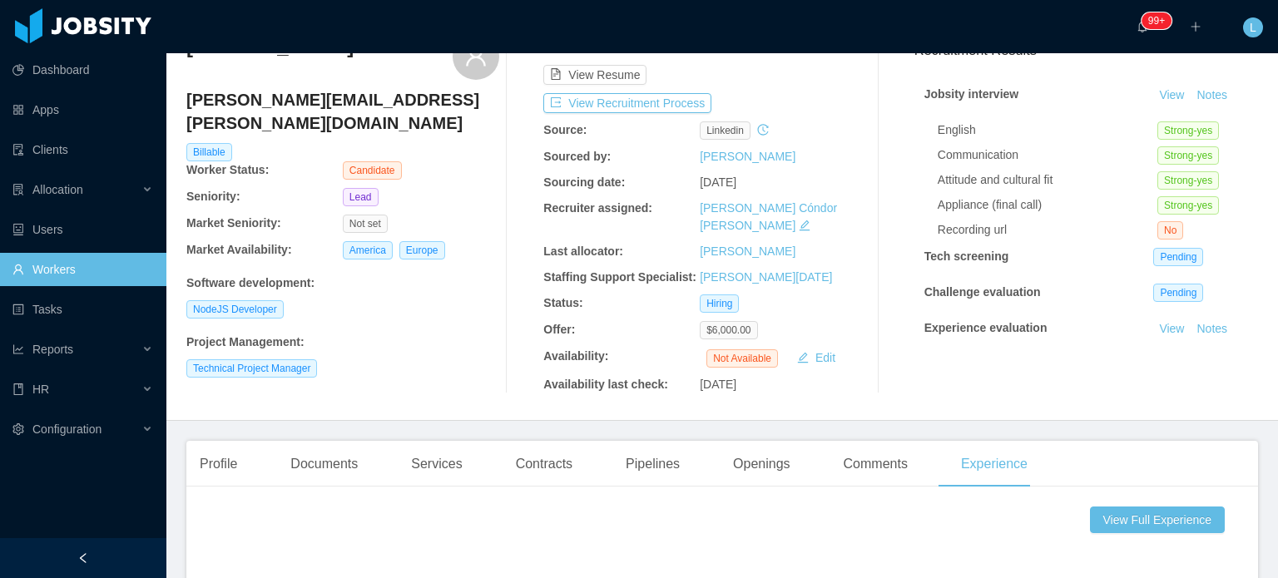 The height and width of the screenshot is (578, 1278). I want to click on a: icon: appstoreApps, so click(82, 110).